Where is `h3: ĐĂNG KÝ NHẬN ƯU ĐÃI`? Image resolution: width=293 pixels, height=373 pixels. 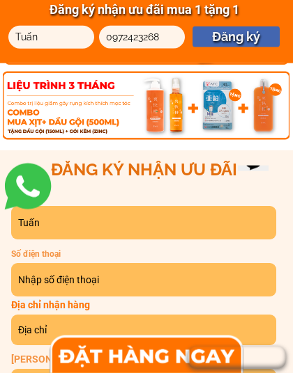
h3: ĐĂNG KÝ NHẬN ƯU ĐÃI is located at coordinates (143, 170).